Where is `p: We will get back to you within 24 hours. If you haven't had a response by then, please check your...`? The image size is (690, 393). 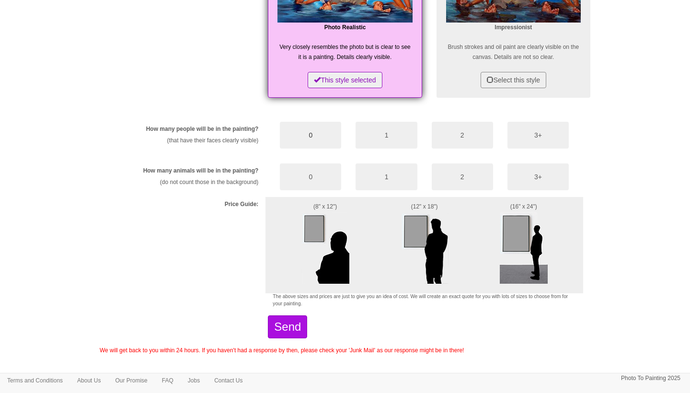
p: We will get back to you within 24 hours. If you haven't had a response by then, please check your... is located at coordinates (345, 350).